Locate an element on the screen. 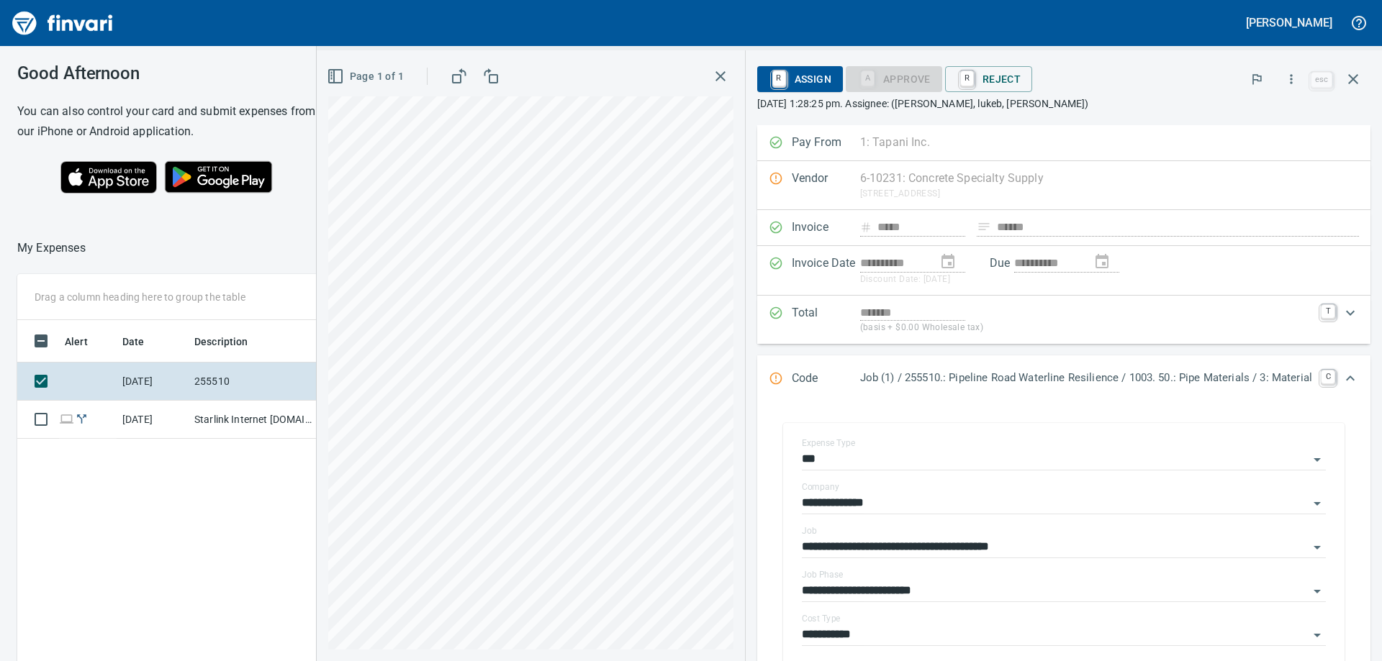 The width and height of the screenshot is (1382, 661). p: My Expenses is located at coordinates (51, 248).